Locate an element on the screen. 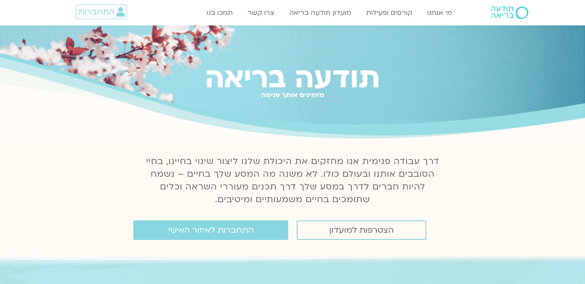 This screenshot has height=284, width=585. span: התחברות לאיזור האישי is located at coordinates (211, 230).